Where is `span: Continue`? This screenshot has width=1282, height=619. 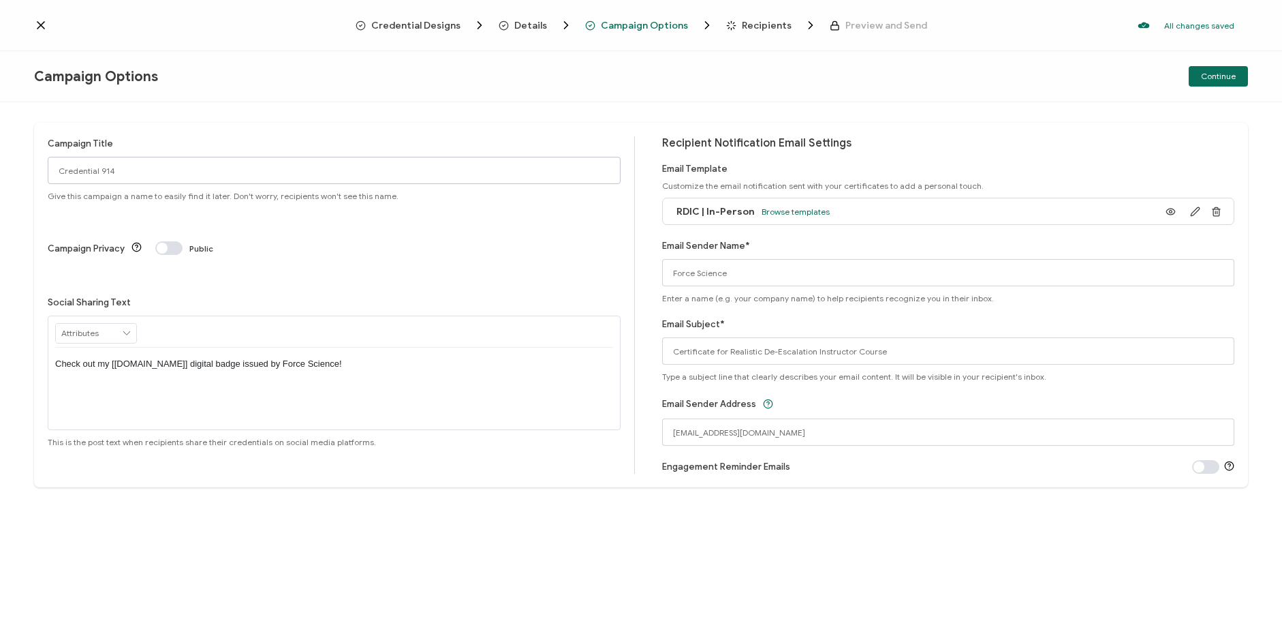
span: Continue is located at coordinates (1218, 76).